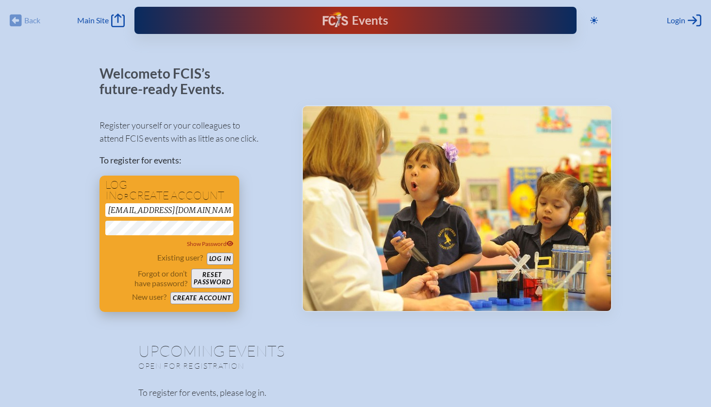 This screenshot has width=711, height=407. What do you see at coordinates (220, 259) in the screenshot?
I see `button: Log in` at bounding box center [220, 259].